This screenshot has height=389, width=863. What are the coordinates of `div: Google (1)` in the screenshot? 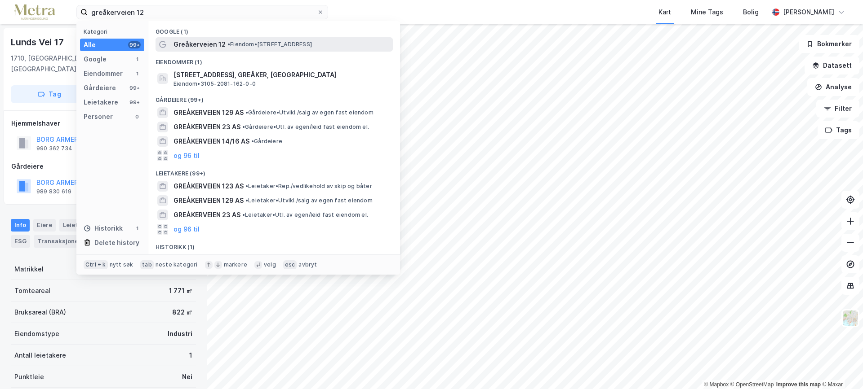 It's located at (274, 29).